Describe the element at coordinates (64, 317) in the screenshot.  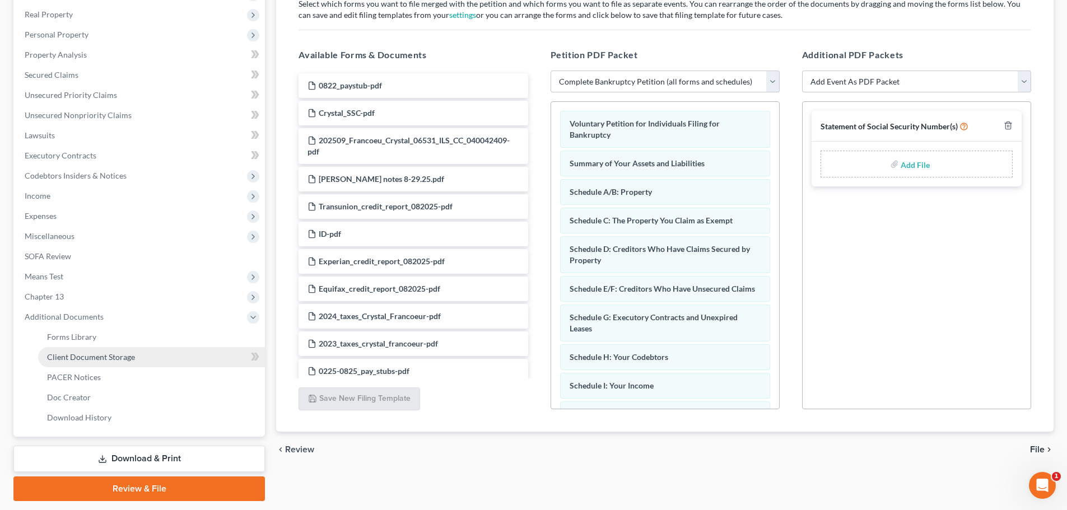
I see `span: Additional Documents` at that location.